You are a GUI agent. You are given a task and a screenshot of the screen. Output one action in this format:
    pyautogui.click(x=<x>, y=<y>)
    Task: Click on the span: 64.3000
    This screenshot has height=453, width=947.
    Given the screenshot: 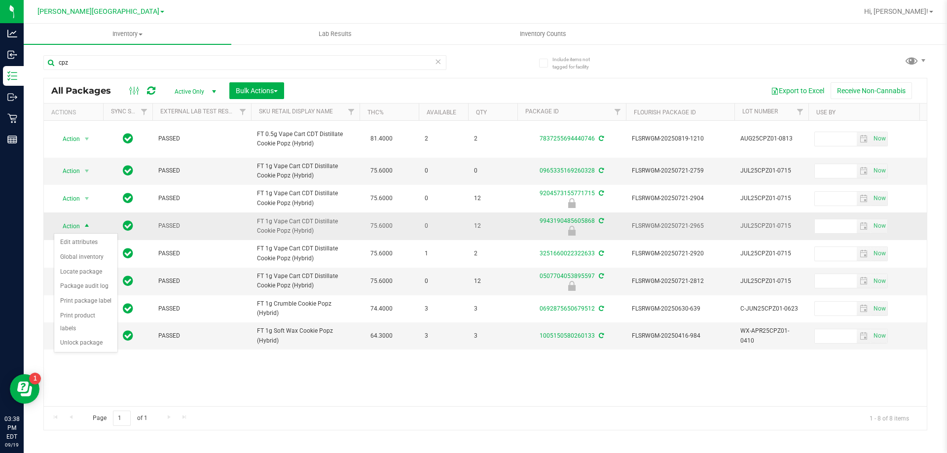 What is the action you would take?
    pyautogui.click(x=381, y=336)
    